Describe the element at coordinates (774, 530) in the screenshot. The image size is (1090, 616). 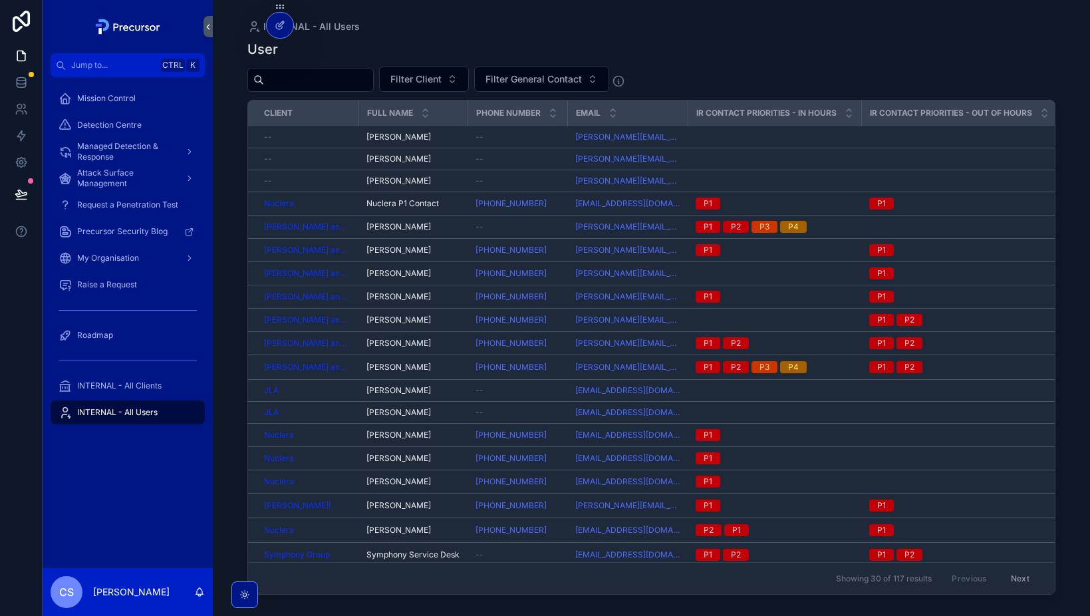
I see `a: P2P1` at that location.